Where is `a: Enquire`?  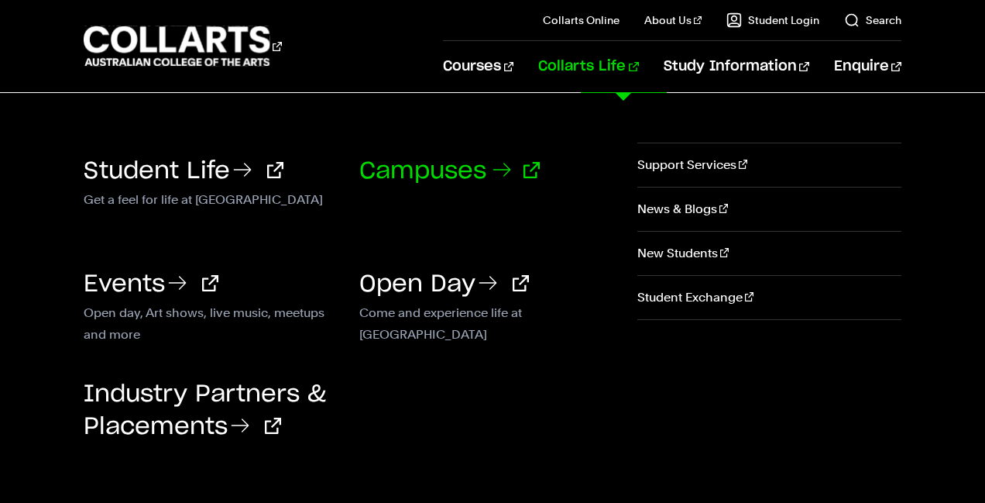 a: Enquire is located at coordinates (867, 67).